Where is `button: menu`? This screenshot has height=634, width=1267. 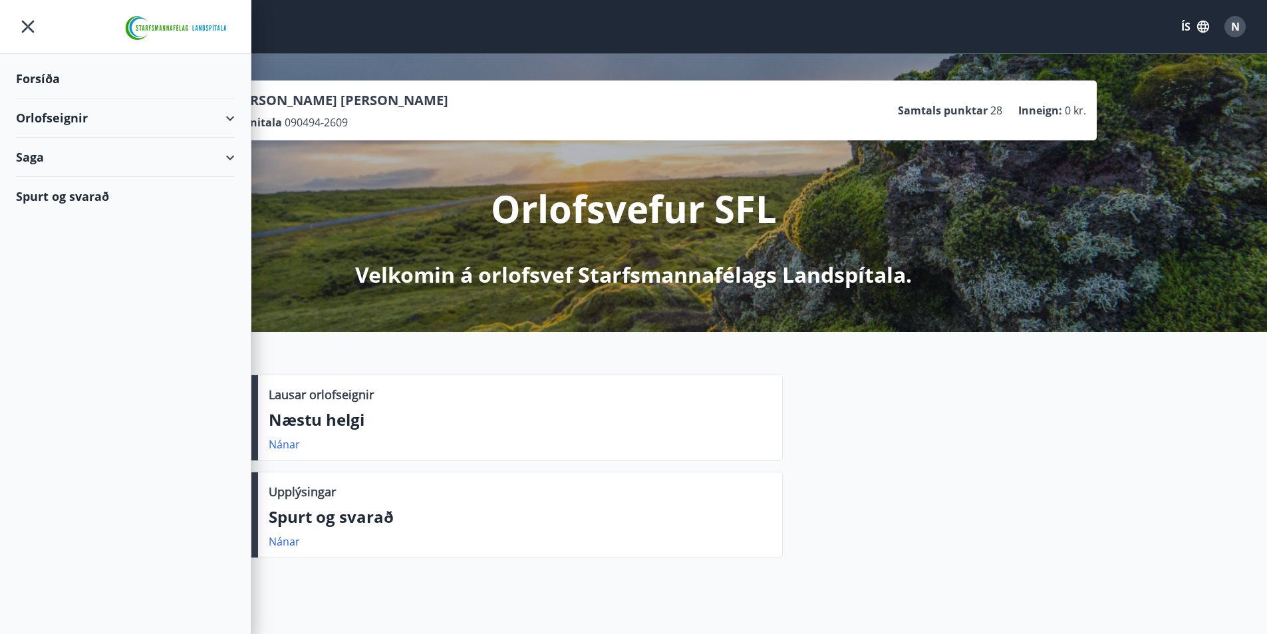 button: menu is located at coordinates (28, 27).